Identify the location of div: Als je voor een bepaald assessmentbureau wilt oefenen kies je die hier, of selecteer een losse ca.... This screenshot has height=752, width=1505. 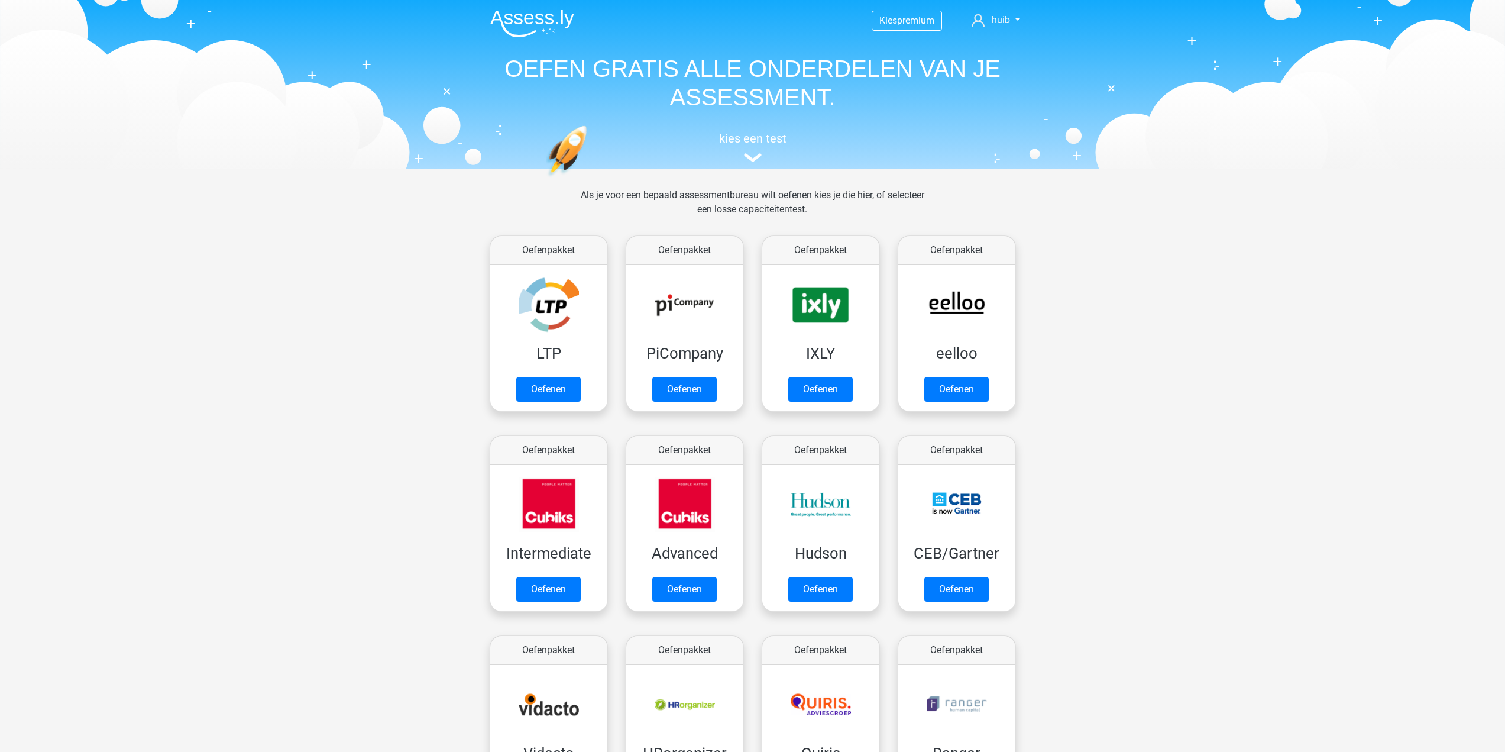
(752, 209).